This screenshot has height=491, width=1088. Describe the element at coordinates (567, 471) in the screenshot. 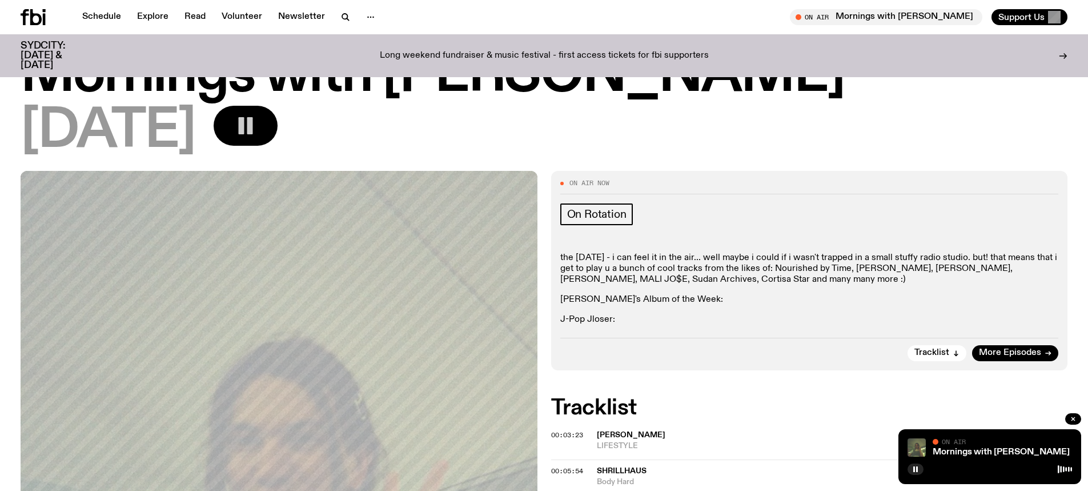

I see `span: 00:05:54` at that location.